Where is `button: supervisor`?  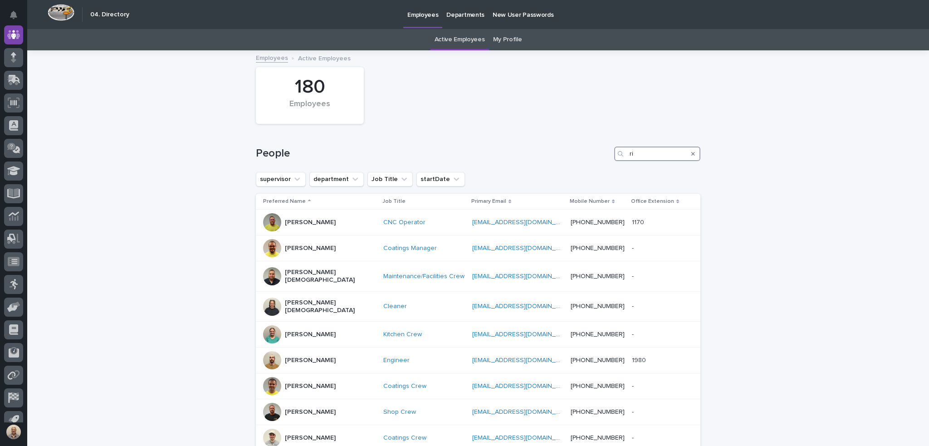
button: supervisor is located at coordinates (281, 179).